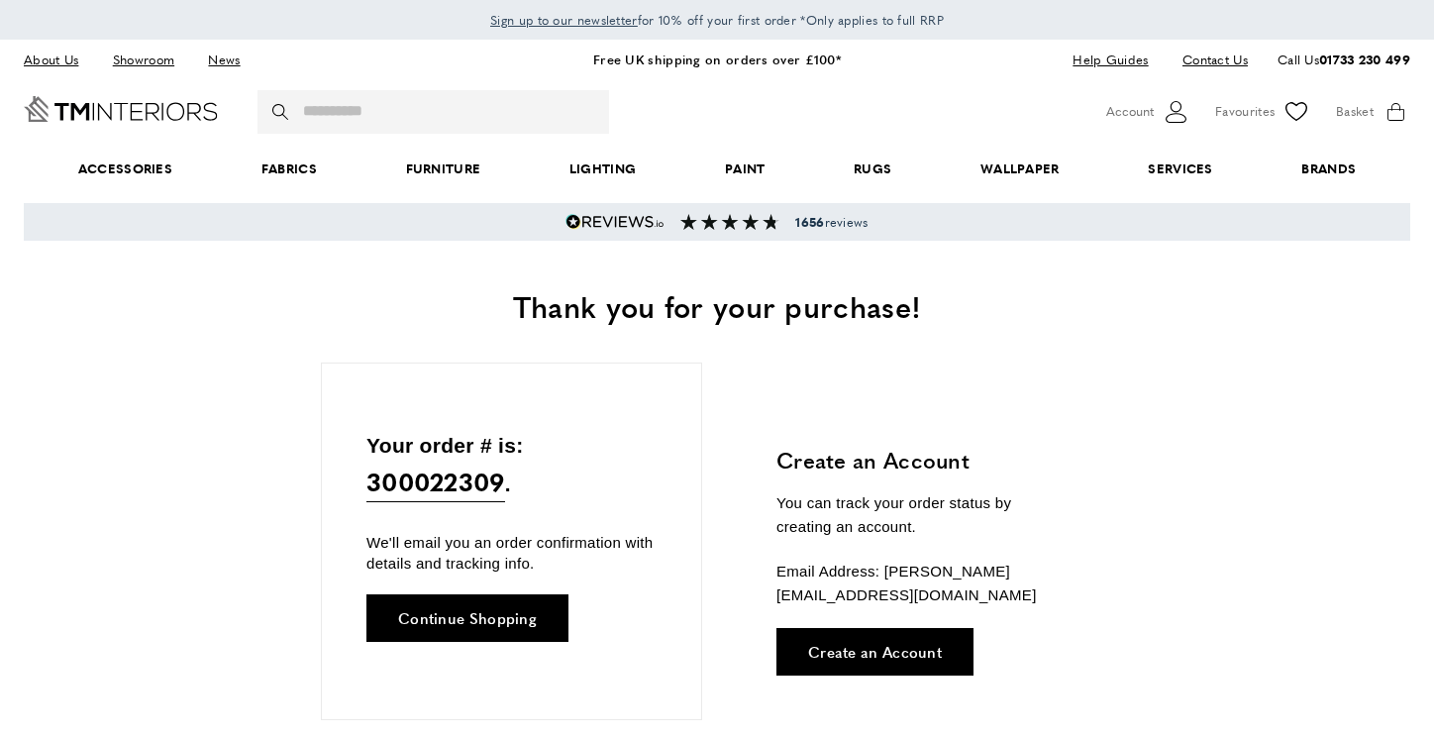  Describe the element at coordinates (1207, 59) in the screenshot. I see `a: Contact Us` at that location.